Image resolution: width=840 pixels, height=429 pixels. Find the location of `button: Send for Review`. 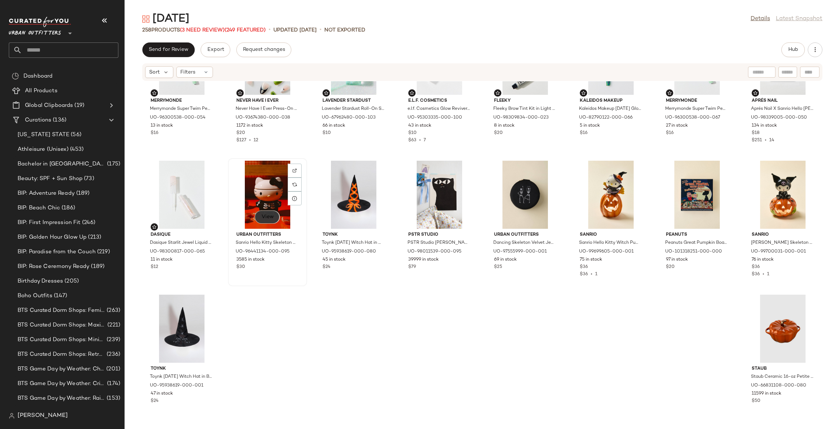

button: Send for Review is located at coordinates (168, 50).